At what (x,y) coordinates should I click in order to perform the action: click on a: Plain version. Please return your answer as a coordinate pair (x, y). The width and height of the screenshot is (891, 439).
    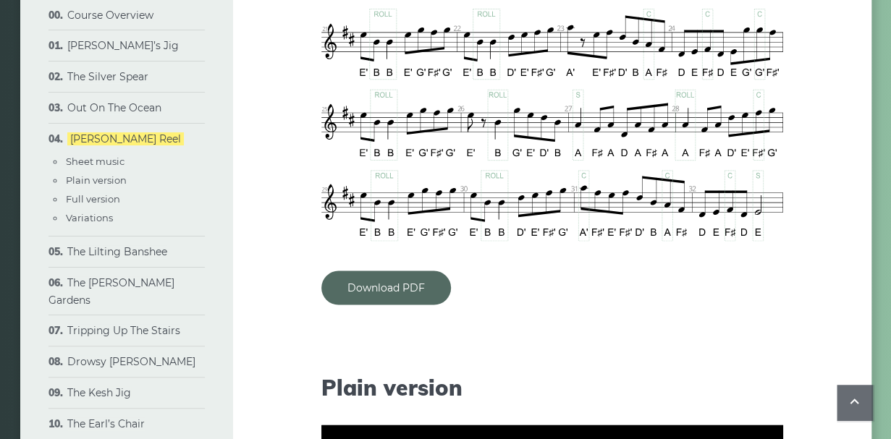
    Looking at the image, I should click on (96, 180).